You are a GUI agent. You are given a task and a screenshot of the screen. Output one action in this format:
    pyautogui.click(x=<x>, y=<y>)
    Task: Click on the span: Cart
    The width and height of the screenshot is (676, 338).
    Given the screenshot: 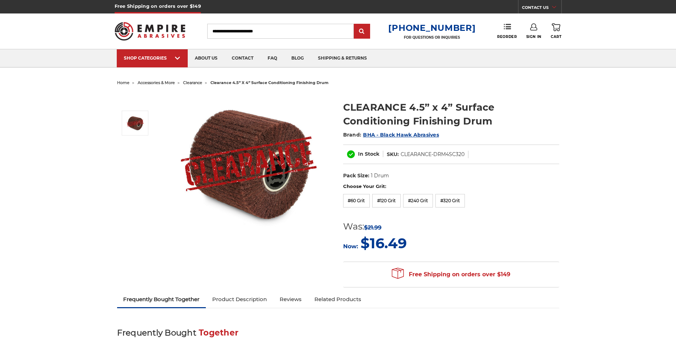 What is the action you would take?
    pyautogui.click(x=556, y=37)
    